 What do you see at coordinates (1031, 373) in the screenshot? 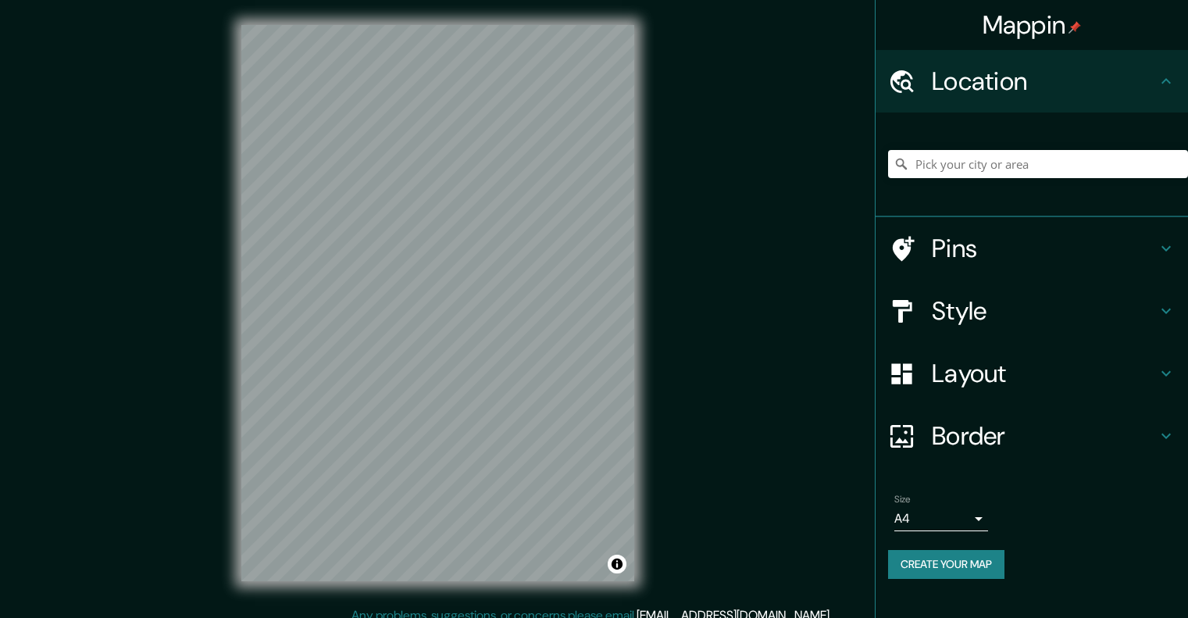
I see `div: Layout` at bounding box center [1031, 373].